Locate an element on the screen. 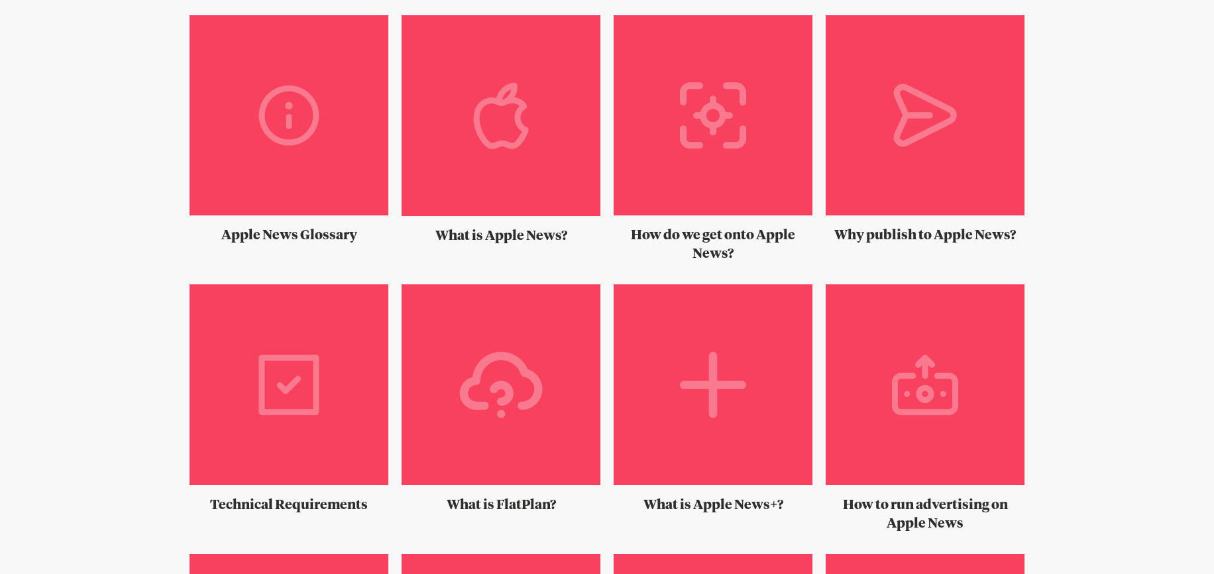  a: What is Apple News+? is located at coordinates (713, 399).